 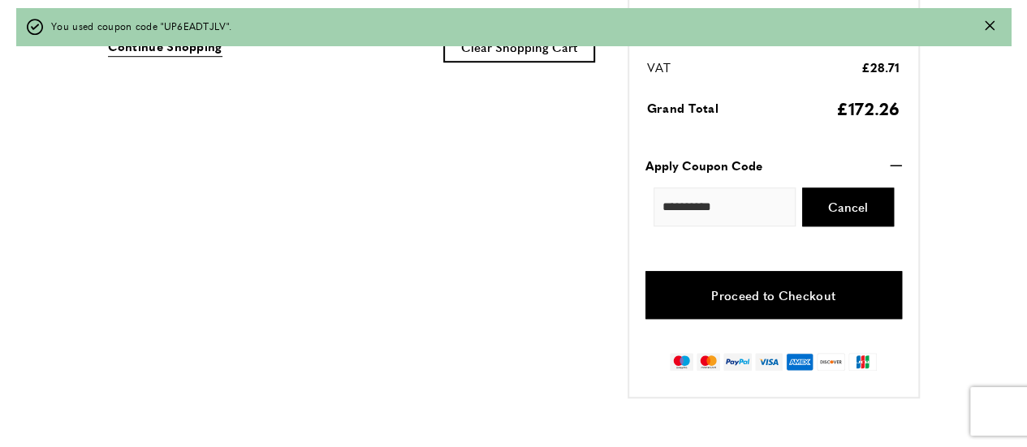 What do you see at coordinates (659, 67) in the screenshot?
I see `span: VAT` at bounding box center [659, 67].